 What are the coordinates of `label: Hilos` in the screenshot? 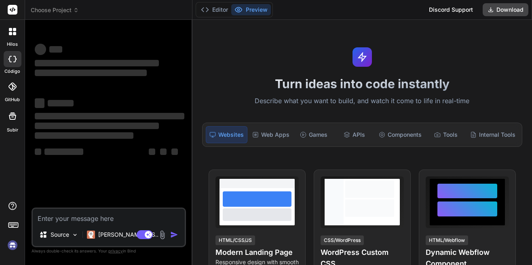 It's located at (12, 44).